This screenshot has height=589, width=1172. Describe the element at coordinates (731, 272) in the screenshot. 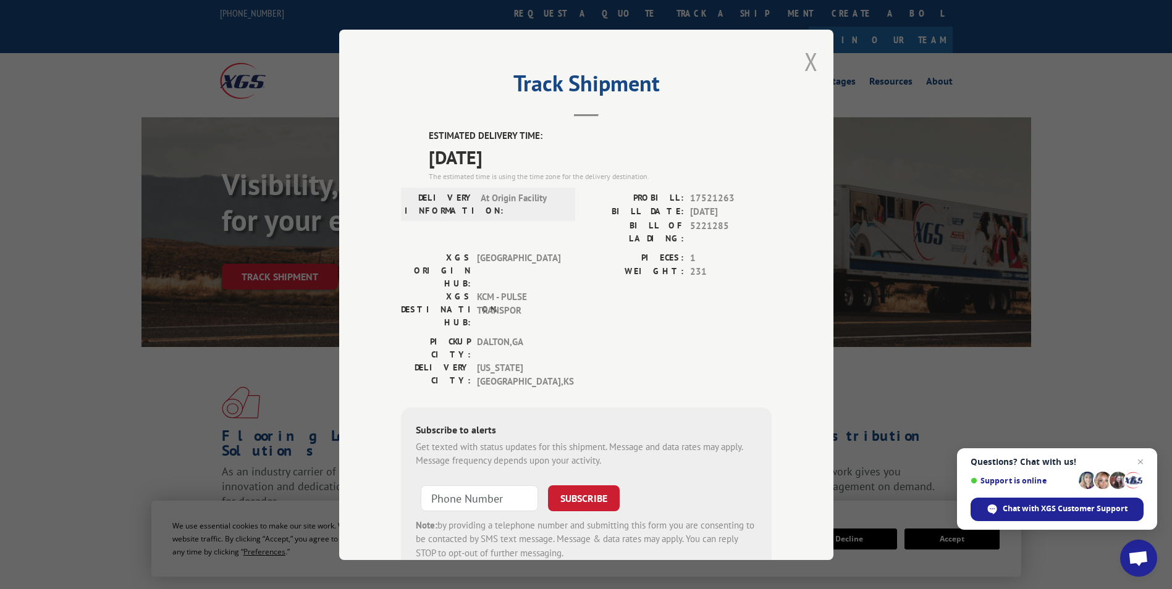

I see `span: 231` at that location.